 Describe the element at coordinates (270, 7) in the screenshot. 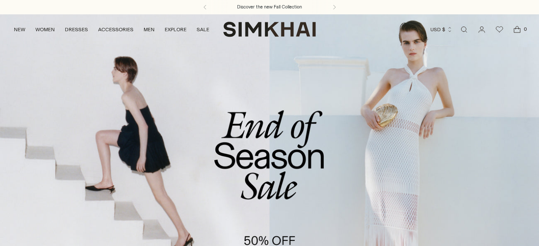

I see `h3: Discover the new Fall Collection` at that location.